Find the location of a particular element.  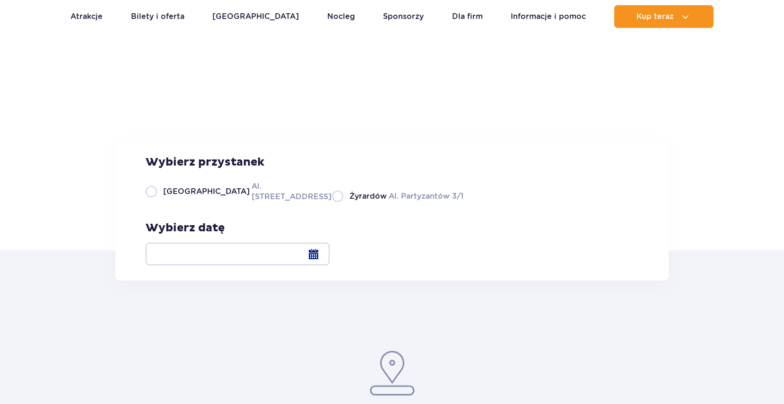

h3: Wybierz datę is located at coordinates (237, 228).